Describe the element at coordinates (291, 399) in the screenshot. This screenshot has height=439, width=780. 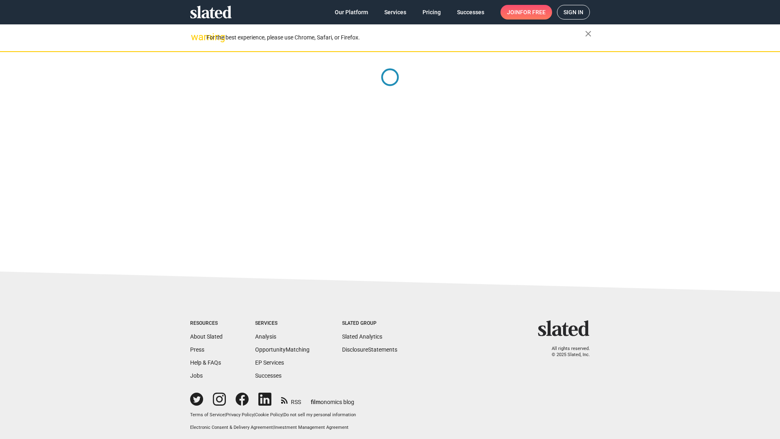
I see `a: RSS` at that location.